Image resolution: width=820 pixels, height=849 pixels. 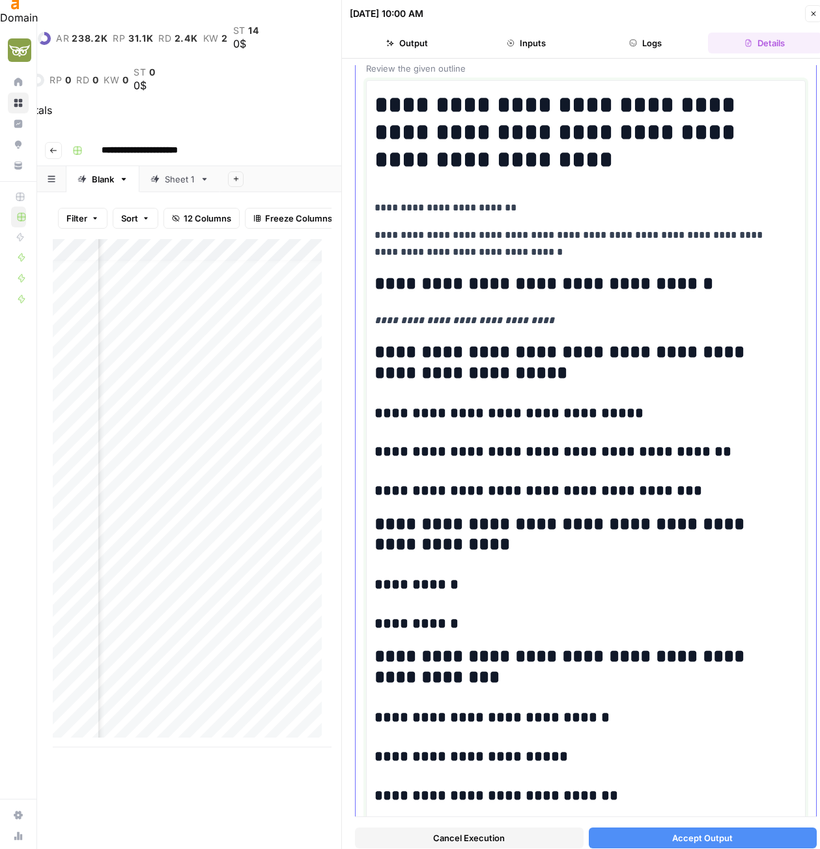 I want to click on span: Filter, so click(x=77, y=218).